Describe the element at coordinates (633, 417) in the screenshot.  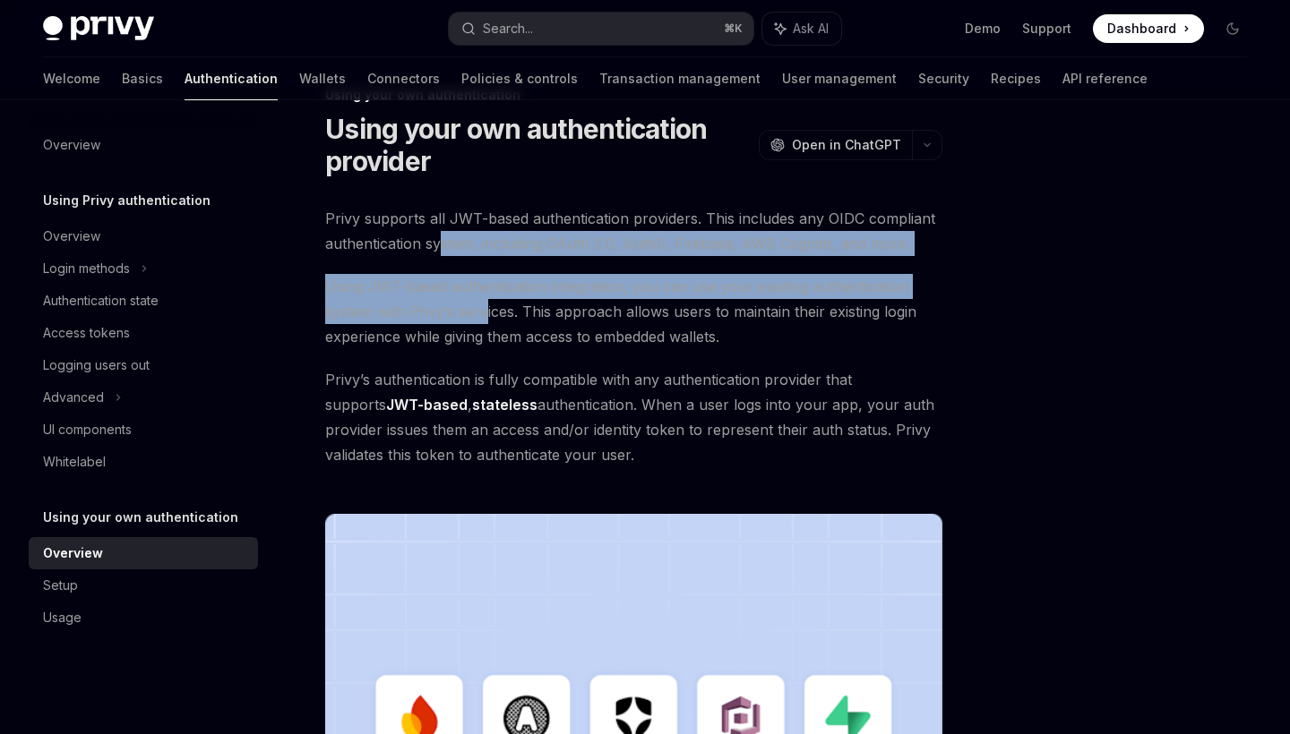
I see `span: Privy’s authentication is fully compatible with any authentication provider that supports , authe...` at that location.